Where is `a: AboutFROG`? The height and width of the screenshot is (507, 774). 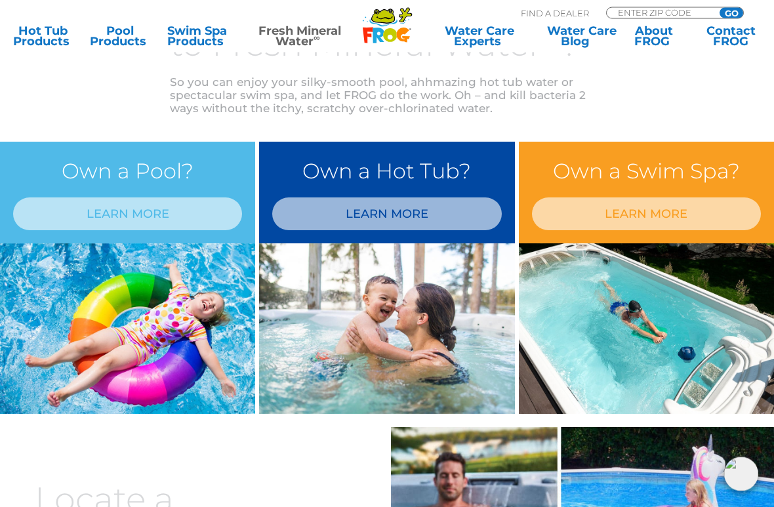
a: AboutFROG is located at coordinates (654, 36).